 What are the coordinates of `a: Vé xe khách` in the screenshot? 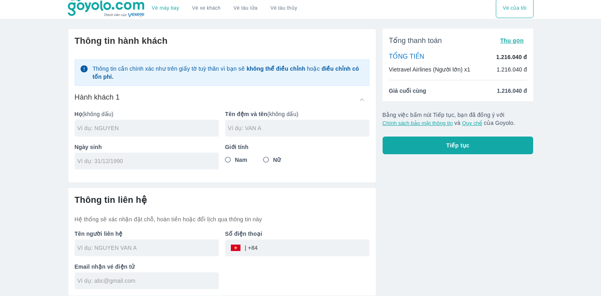 It's located at (206, 8).